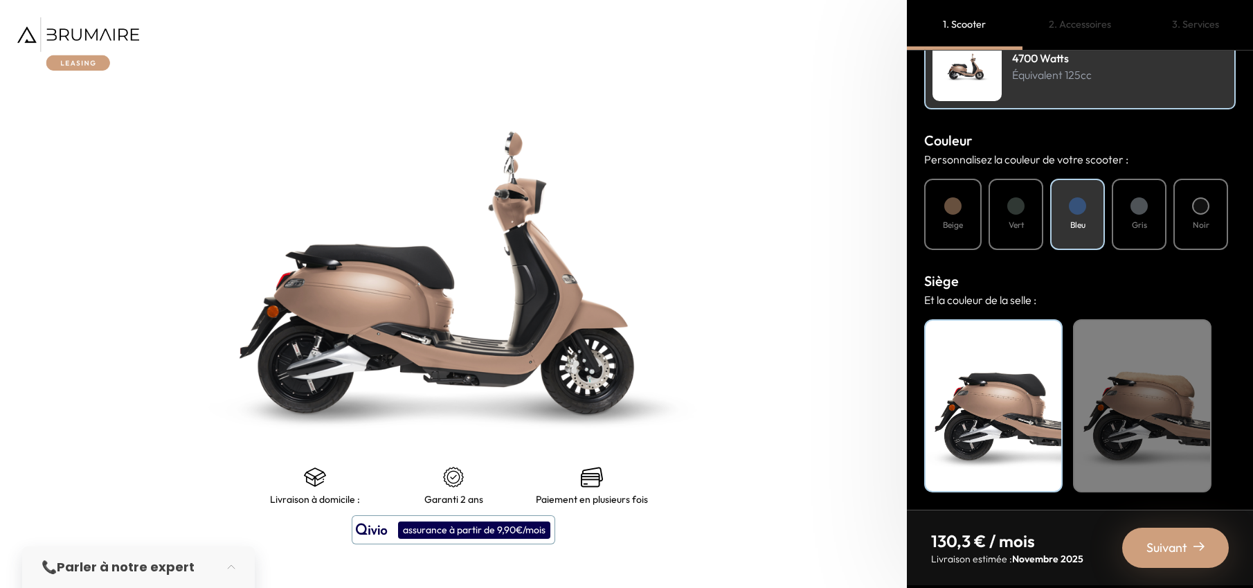 Image resolution: width=1253 pixels, height=588 pixels. Describe the element at coordinates (453, 477) in the screenshot. I see `img: certificat-de-garantie.png` at that location.